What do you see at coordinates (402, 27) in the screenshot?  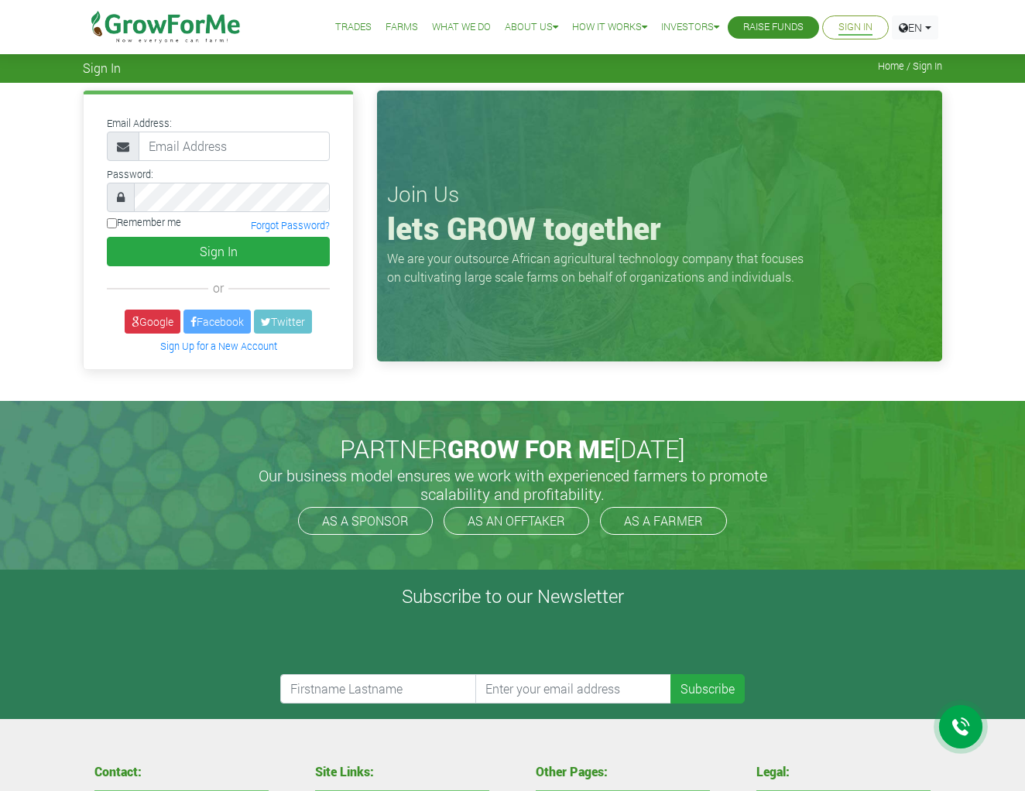 I see `a: Farms` at bounding box center [402, 27].